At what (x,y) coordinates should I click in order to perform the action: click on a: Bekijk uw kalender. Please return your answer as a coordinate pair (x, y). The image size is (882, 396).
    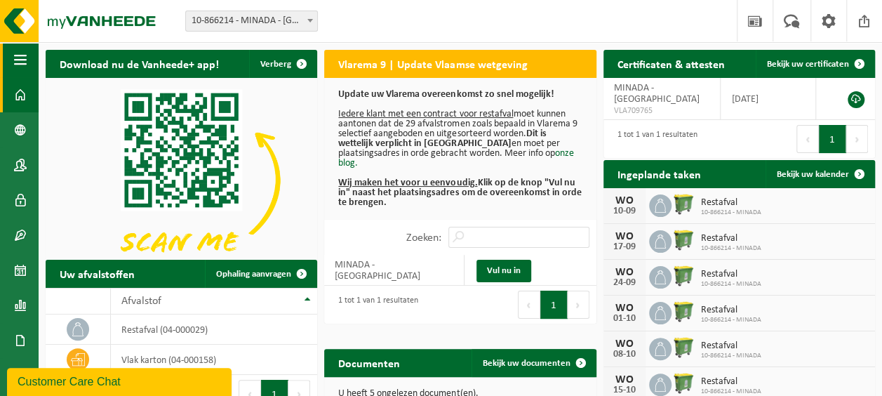
    Looking at the image, I should click on (820, 174).